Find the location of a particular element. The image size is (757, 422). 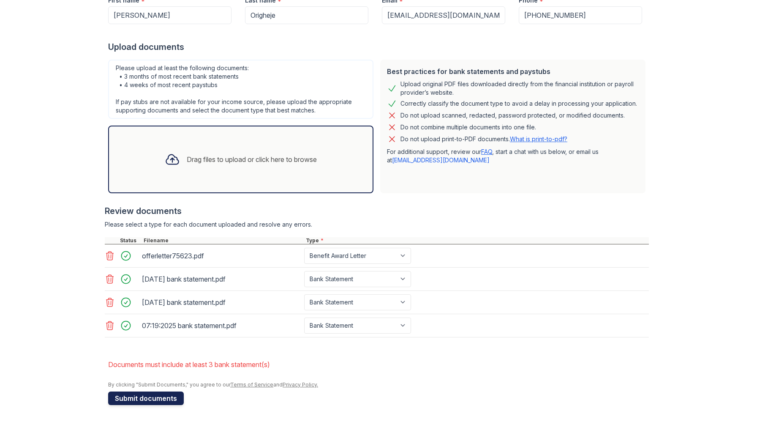

a: Terms of Service is located at coordinates (252, 384).